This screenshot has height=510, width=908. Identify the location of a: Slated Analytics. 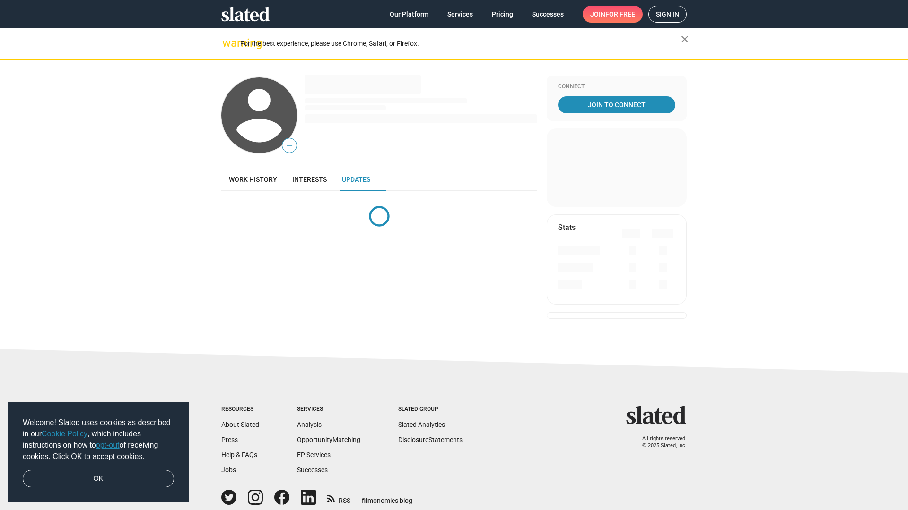
(421, 425).